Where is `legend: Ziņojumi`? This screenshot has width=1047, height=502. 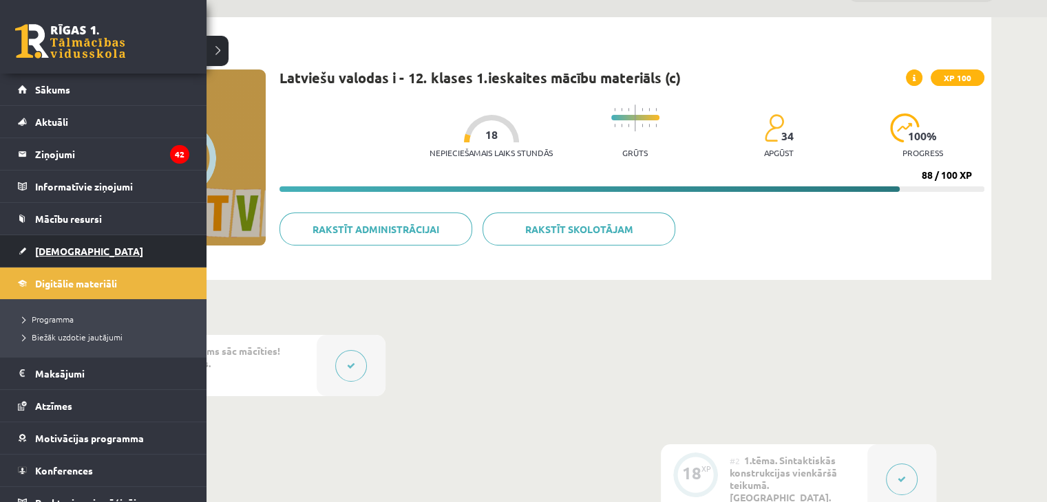
legend: Ziņojumi is located at coordinates (112, 154).